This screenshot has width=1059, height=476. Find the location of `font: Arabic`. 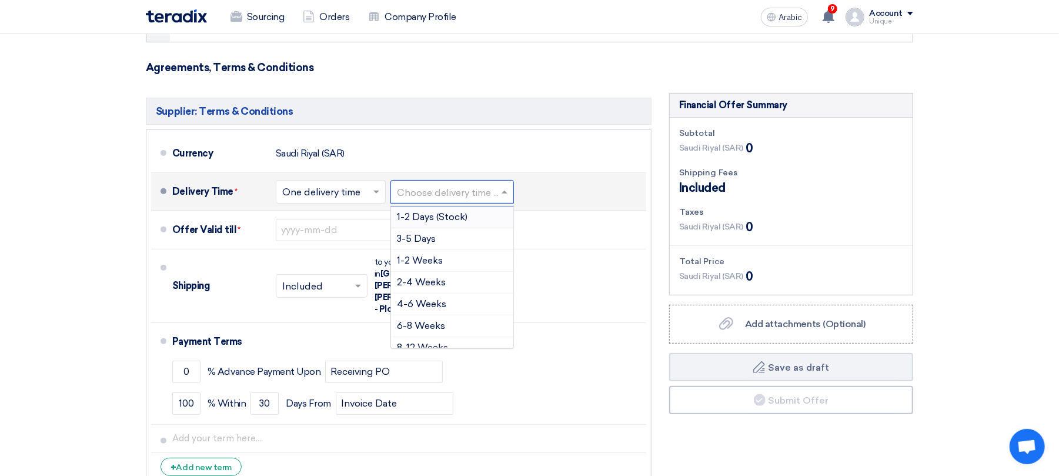

font: Arabic is located at coordinates (790, 17).